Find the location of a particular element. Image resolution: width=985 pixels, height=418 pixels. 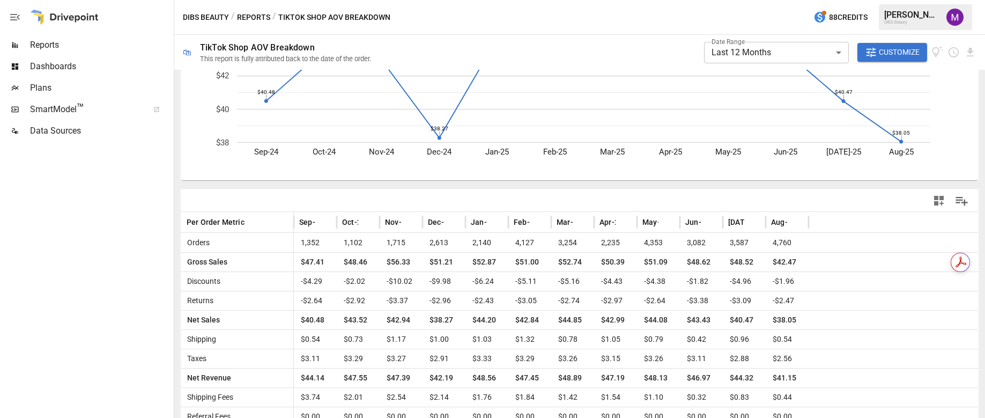

text: $42 is located at coordinates (223, 76).